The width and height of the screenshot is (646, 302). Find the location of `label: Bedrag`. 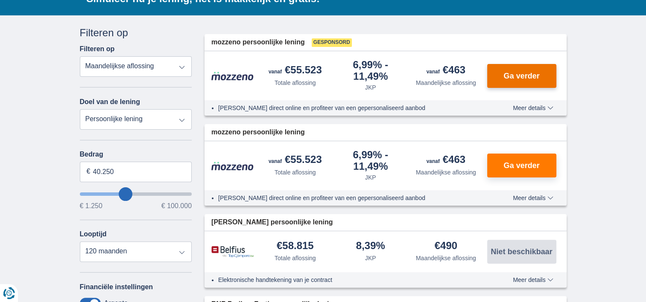

label: Bedrag is located at coordinates (136, 155).